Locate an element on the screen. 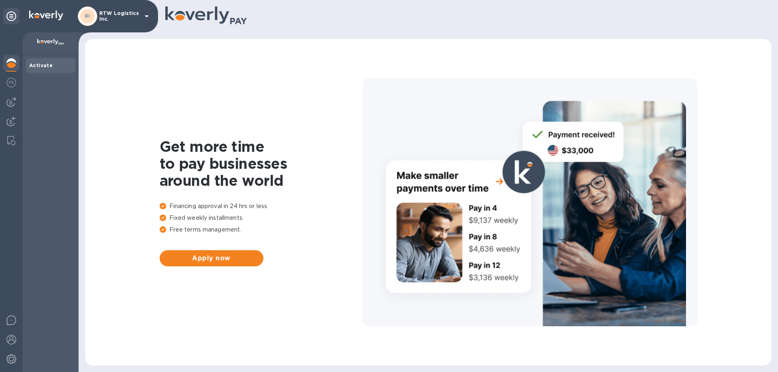 This screenshot has height=372, width=778. p: Free terms management. is located at coordinates (261, 230).